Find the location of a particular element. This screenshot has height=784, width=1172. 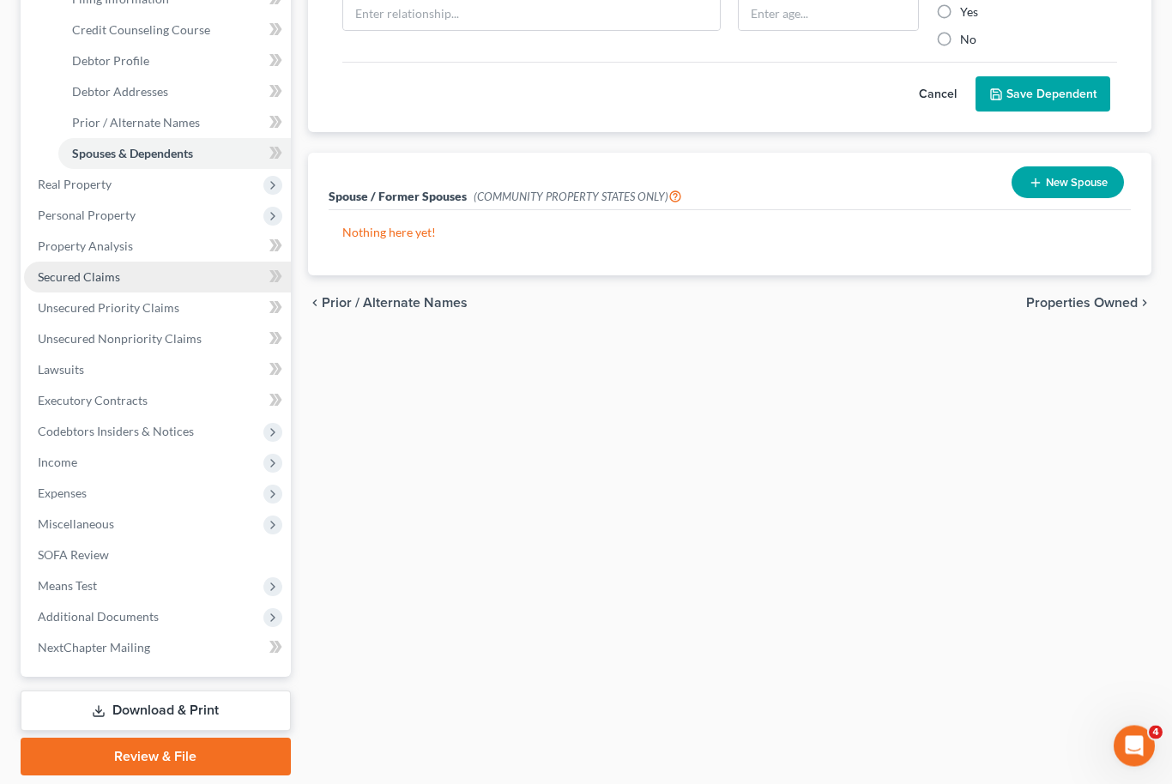

a: Debtor Profile is located at coordinates (174, 62).